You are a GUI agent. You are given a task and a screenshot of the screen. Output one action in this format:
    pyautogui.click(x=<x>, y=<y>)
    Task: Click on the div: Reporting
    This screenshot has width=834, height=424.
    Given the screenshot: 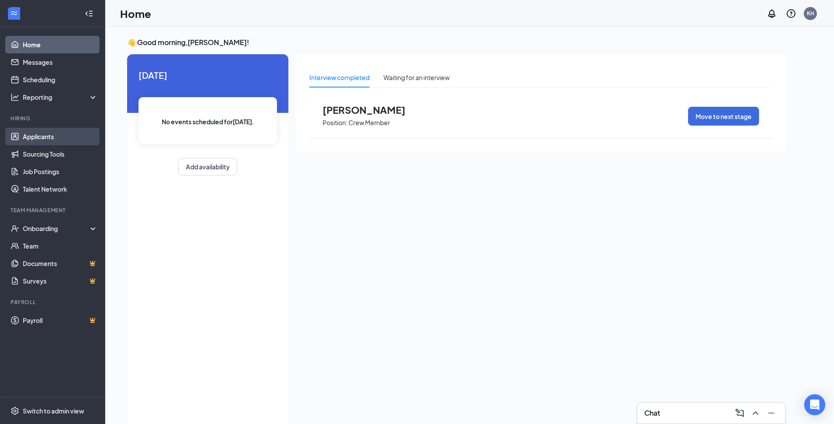 What is the action you would take?
    pyautogui.click(x=60, y=97)
    